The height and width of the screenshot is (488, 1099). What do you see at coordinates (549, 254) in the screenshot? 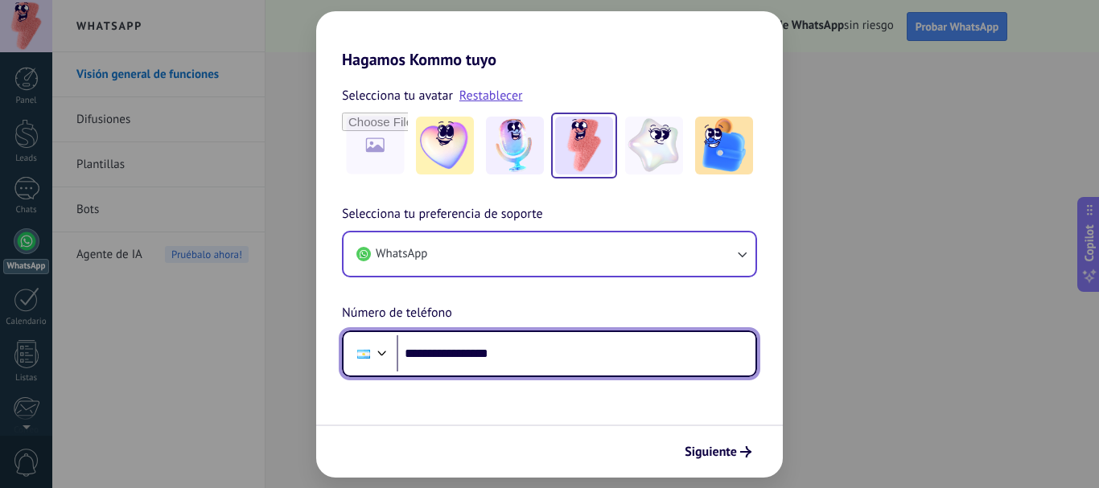
I see `button: WhatsApp` at bounding box center [549, 254].